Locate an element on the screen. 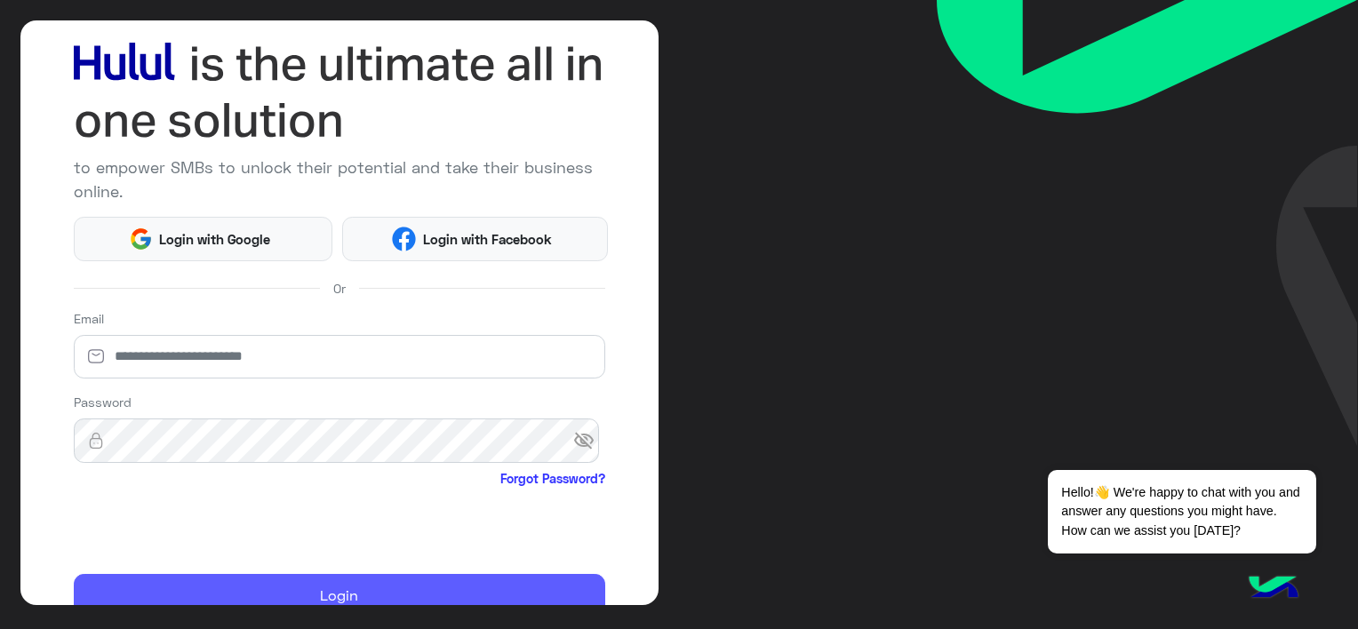  img: hulul-logo.png is located at coordinates (1274, 589).